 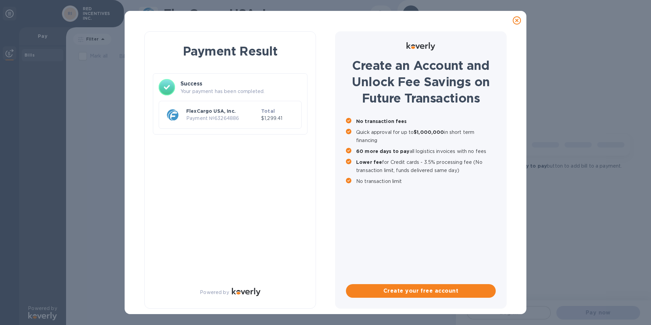 What do you see at coordinates (381, 121) in the screenshot?
I see `b: No transaction fees` at bounding box center [381, 121].